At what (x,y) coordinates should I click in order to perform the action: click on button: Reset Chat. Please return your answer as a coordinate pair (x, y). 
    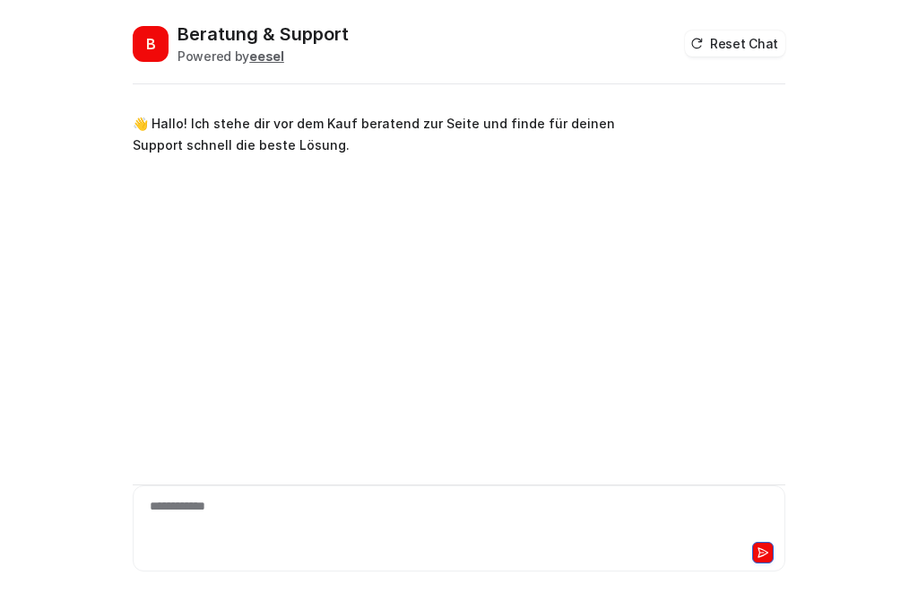
    Looking at the image, I should click on (735, 43).